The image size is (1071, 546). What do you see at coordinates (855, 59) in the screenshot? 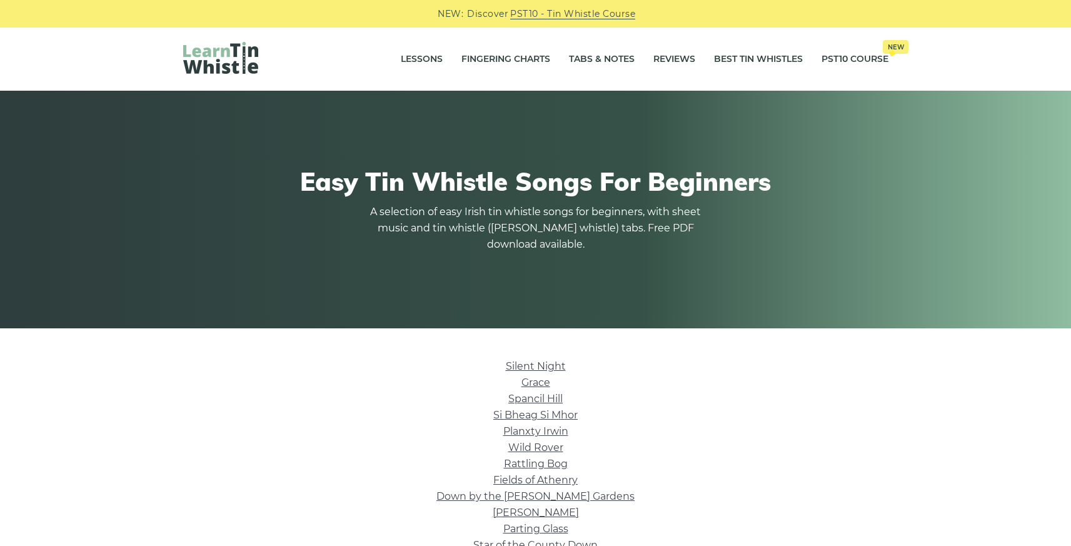
I see `a: PST10 CourseNew` at bounding box center [855, 59].